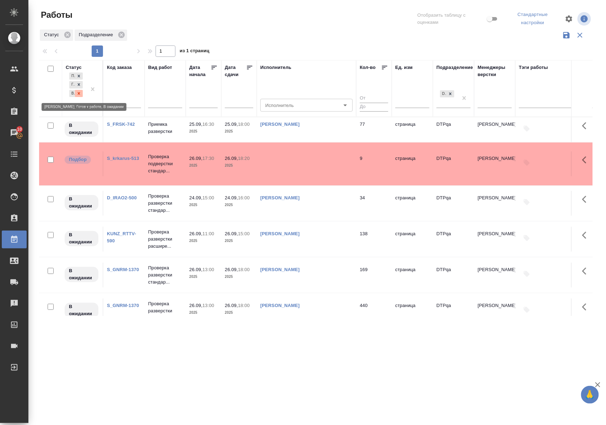 This screenshot has height=425, width=606. Describe the element at coordinates (72, 93) in the screenshot. I see `div: В ожидании` at that location.